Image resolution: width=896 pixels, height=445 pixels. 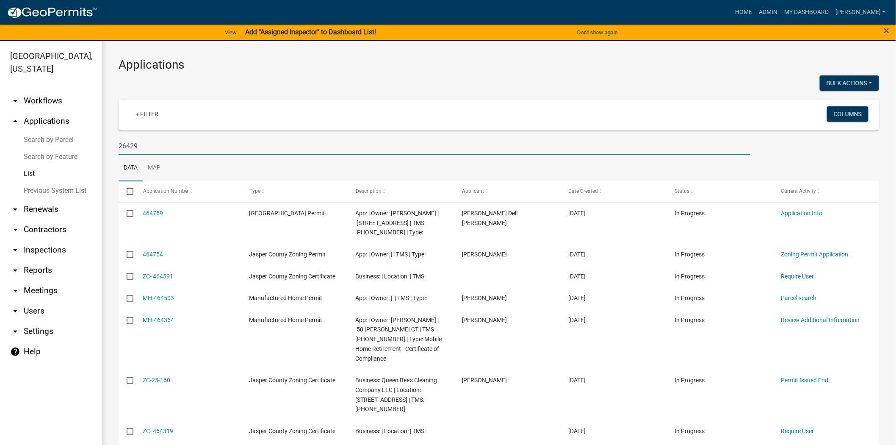 I want to click on datatable-header-cell: Status, so click(x=719, y=191).